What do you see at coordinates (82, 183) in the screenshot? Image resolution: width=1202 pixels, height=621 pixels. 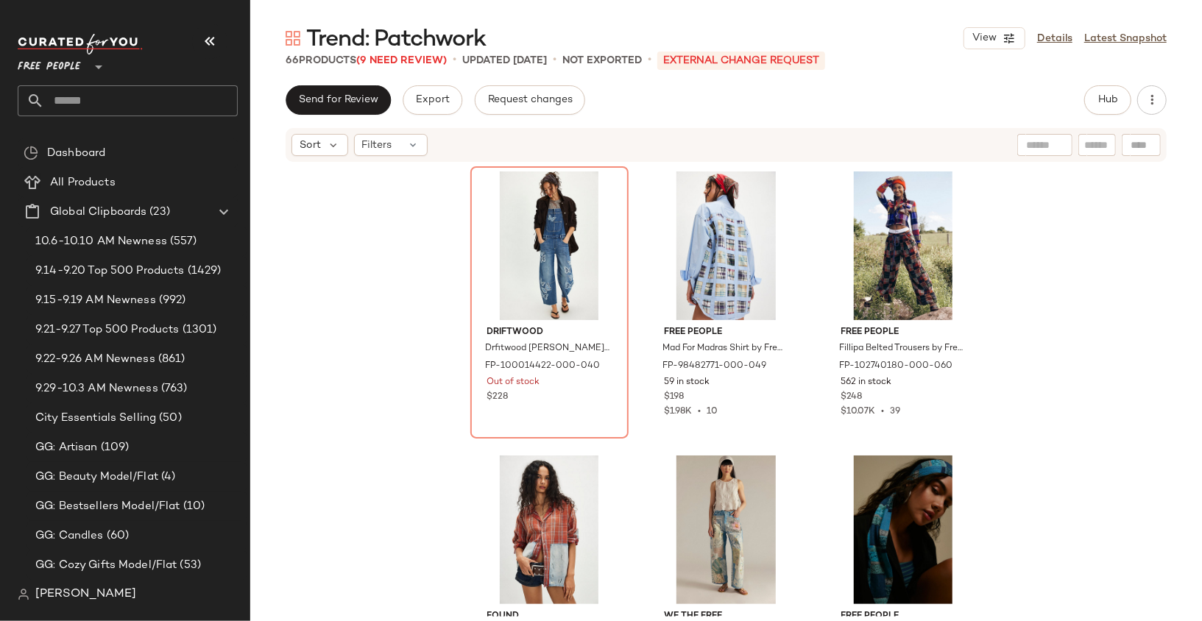 I see `span: All Products` at bounding box center [82, 183].